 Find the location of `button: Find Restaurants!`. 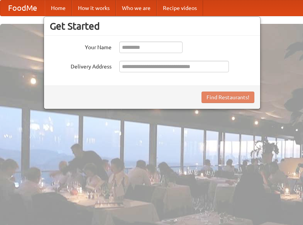

button: Find Restaurants! is located at coordinates (227, 97).